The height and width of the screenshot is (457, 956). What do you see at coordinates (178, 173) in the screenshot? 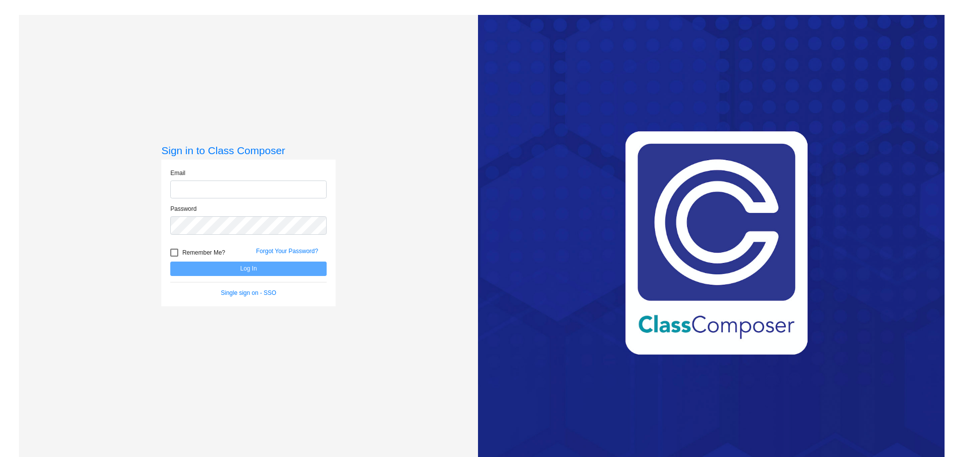
I see `label: Email` at bounding box center [178, 173].